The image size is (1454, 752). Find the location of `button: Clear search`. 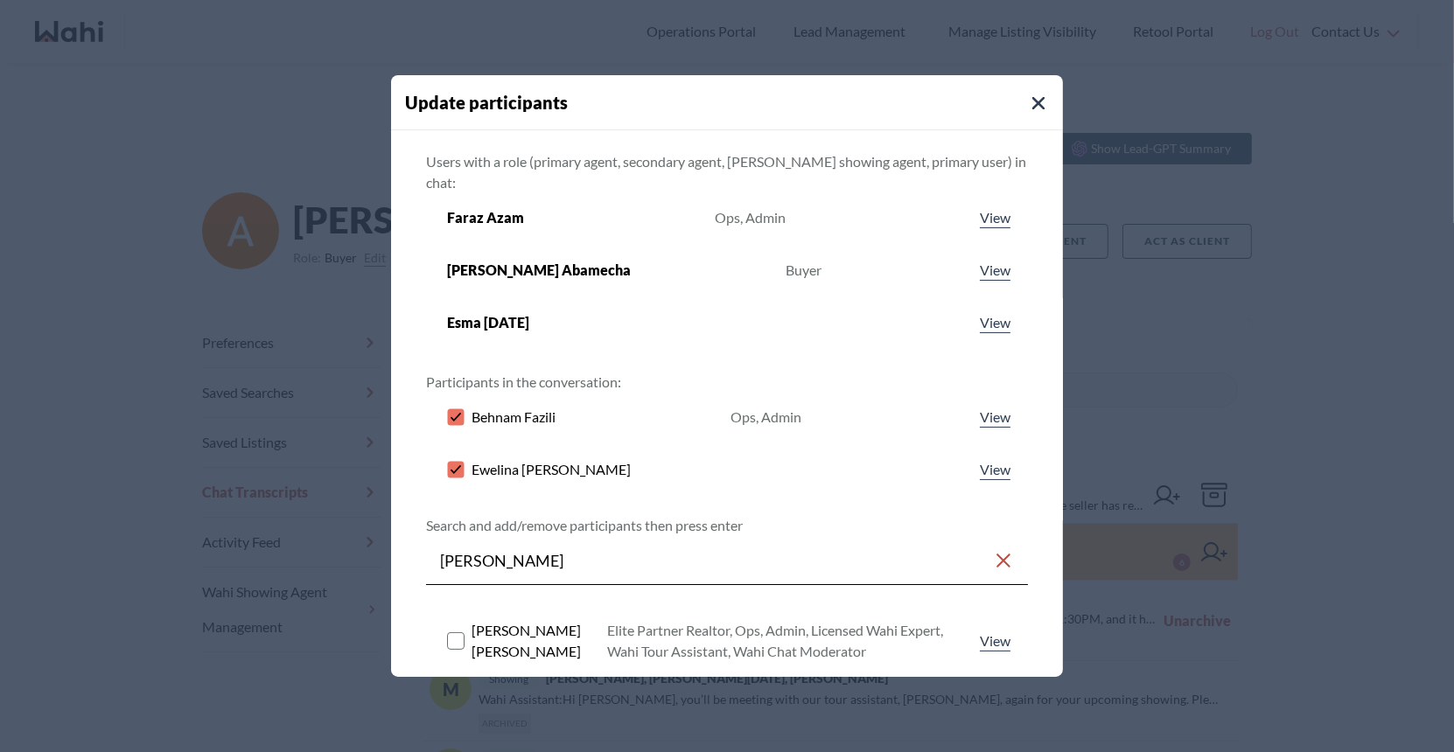

button: Clear search is located at coordinates (1003, 561).